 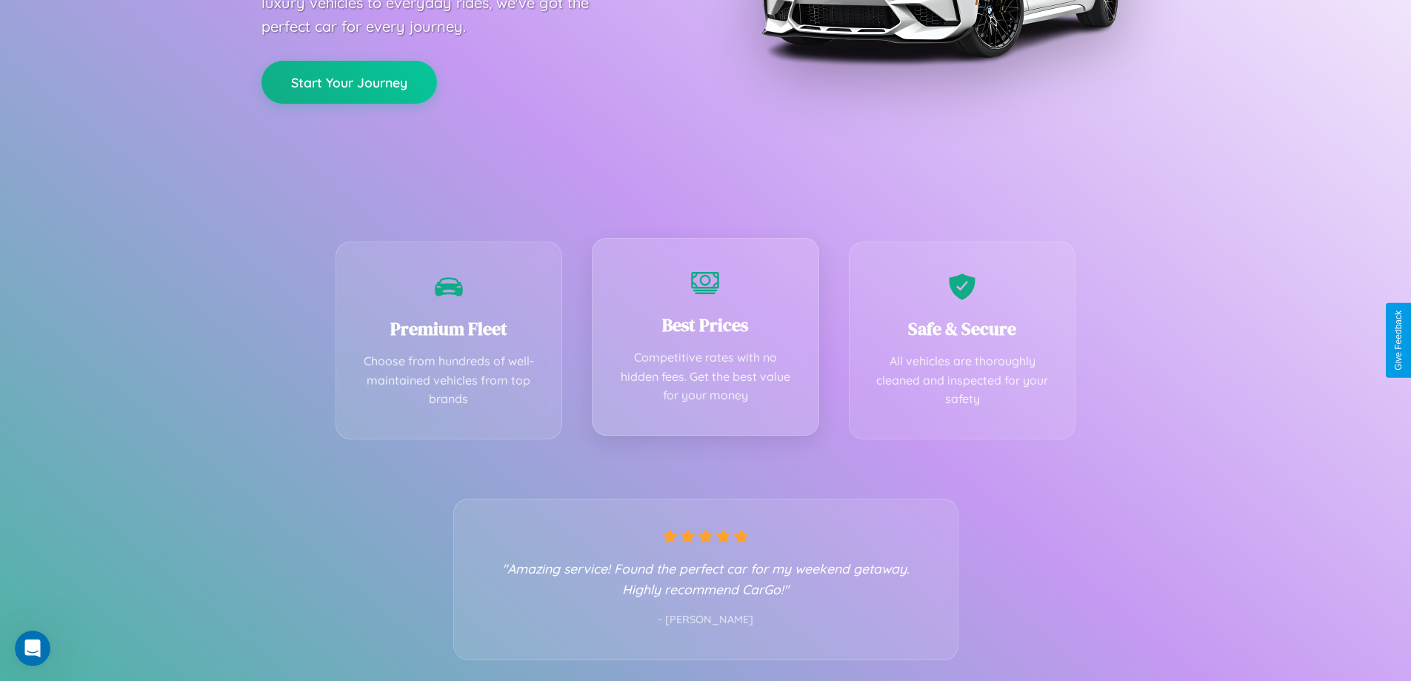 I want to click on p: Competitive rates with no hidden fees. Get the best value for your money, so click(x=705, y=376).